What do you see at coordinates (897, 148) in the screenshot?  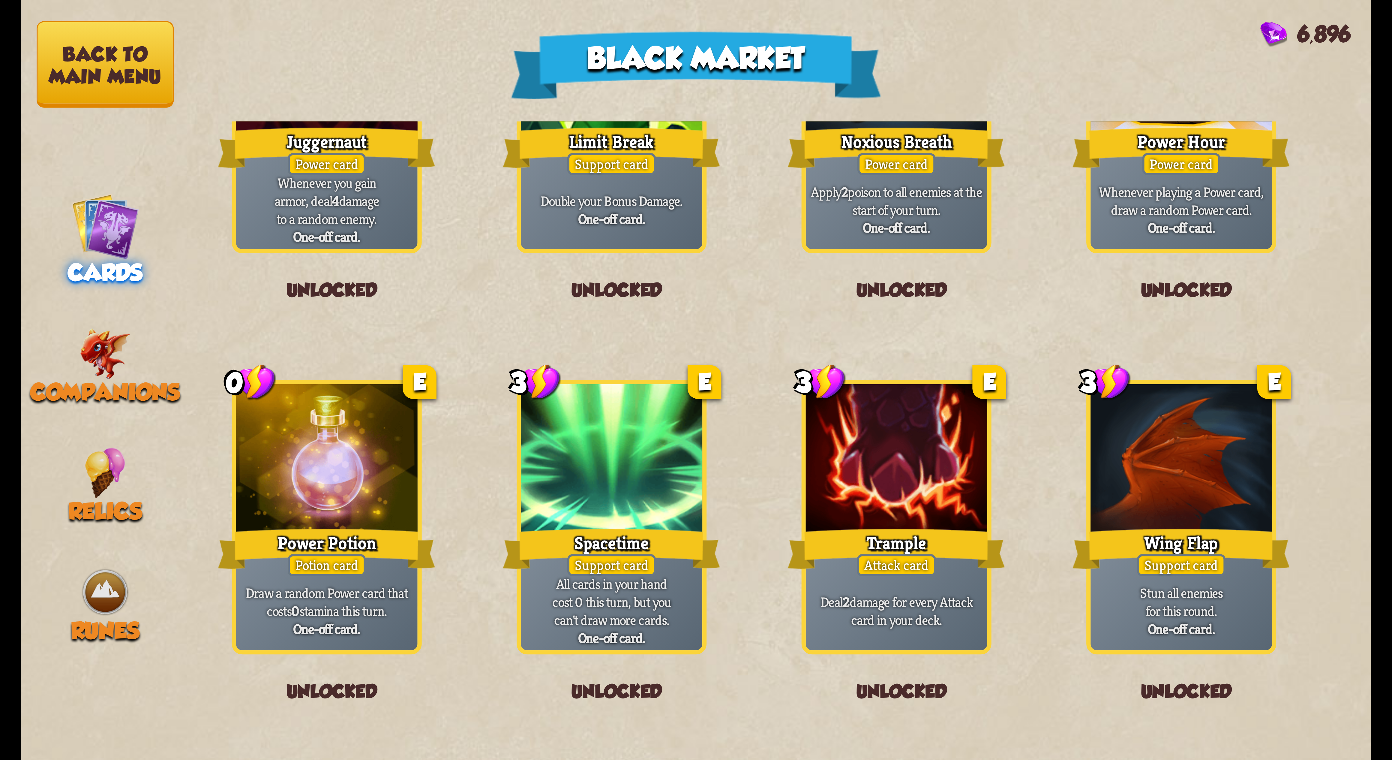 I see `div: Noxious Breath` at bounding box center [897, 148].